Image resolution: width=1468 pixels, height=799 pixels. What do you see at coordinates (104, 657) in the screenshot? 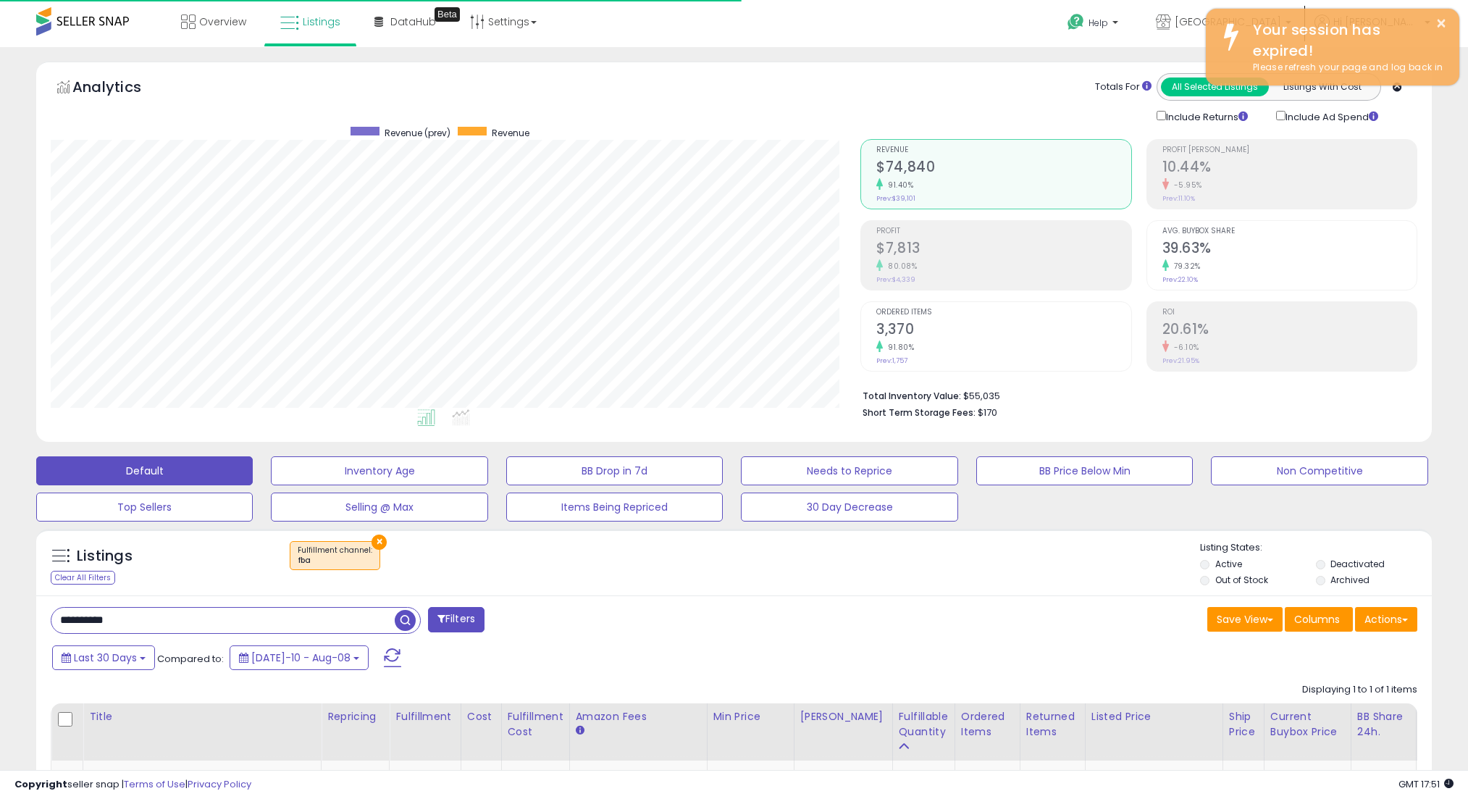
I see `button: Last 30 Days` at bounding box center [104, 657].